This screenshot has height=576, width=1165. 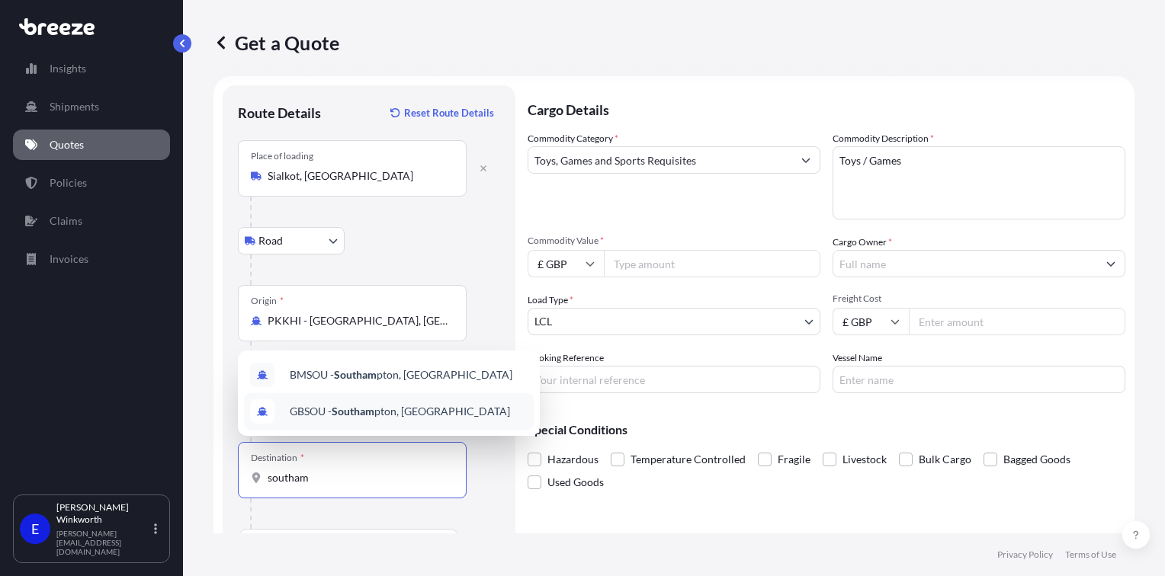 What do you see at coordinates (358, 176) in the screenshot?
I see `input: Place of loading` at bounding box center [358, 176].